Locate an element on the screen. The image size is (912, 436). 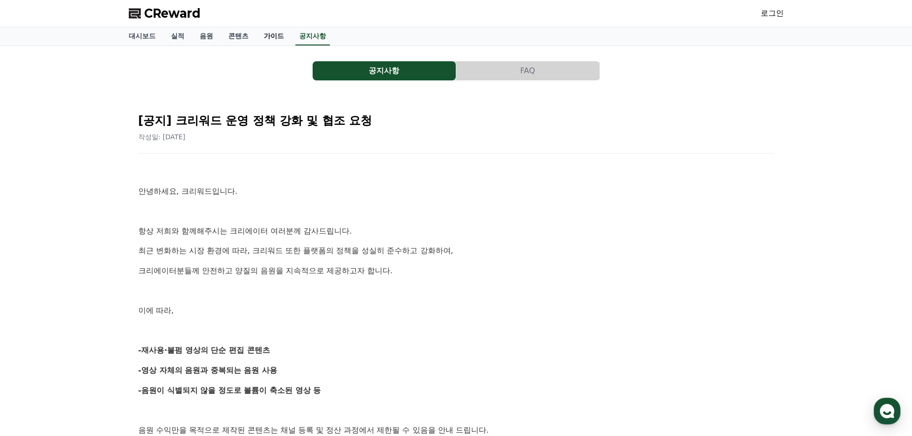
a: 대화 is located at coordinates (93, 316).